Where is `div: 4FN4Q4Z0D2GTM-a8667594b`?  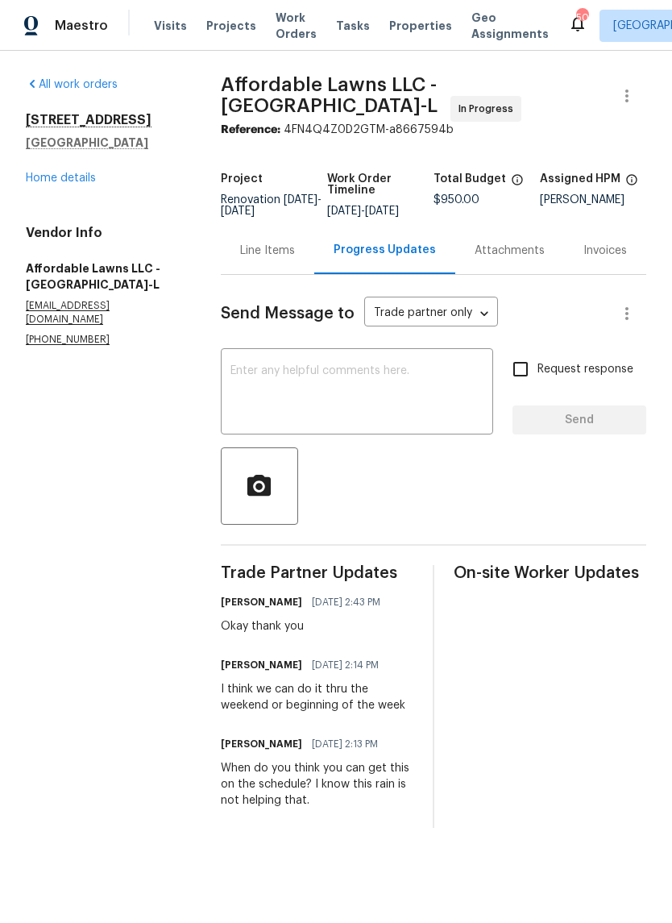 div: 4FN4Q4Z0D2GTM-a8667594b is located at coordinates (434, 130).